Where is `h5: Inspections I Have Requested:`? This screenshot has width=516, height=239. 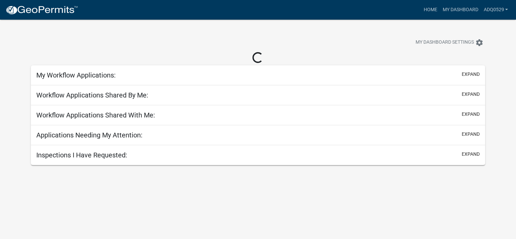 h5: Inspections I Have Requested: is located at coordinates (82, 155).